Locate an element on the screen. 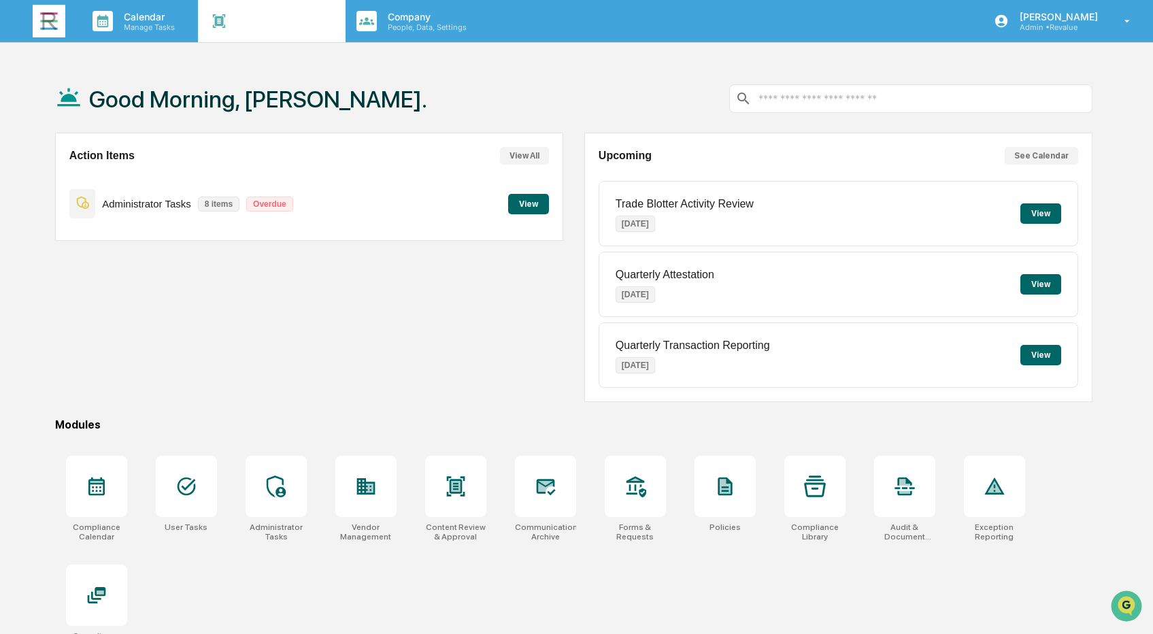 This screenshot has height=634, width=1153. div: We're available if you need us! is located at coordinates (109, 123).